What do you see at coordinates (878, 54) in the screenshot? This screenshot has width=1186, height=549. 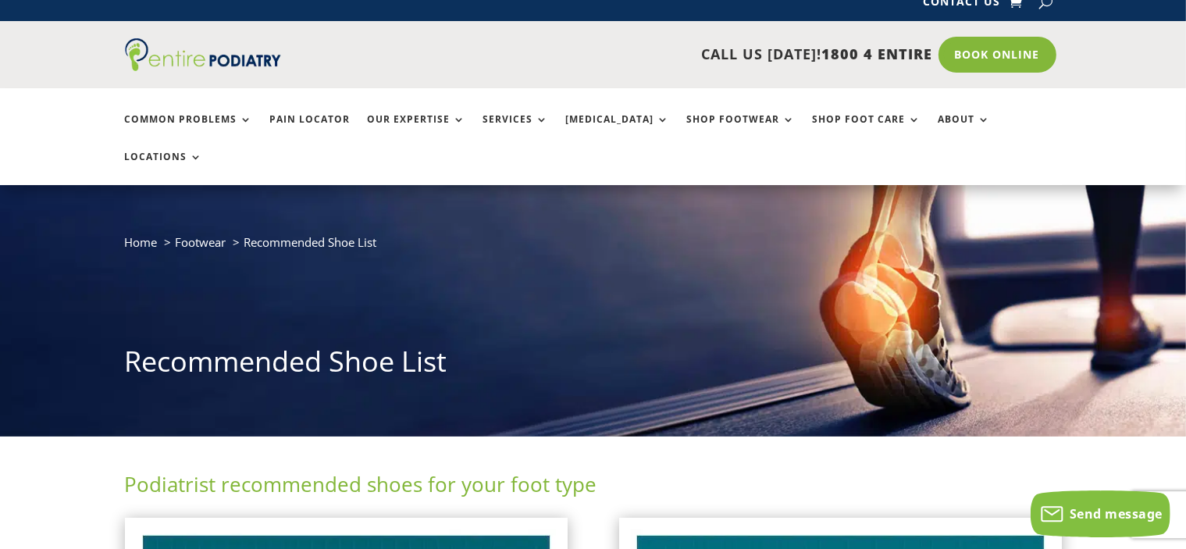 I see `span: 1800 4 ENTIRE` at bounding box center [878, 54].